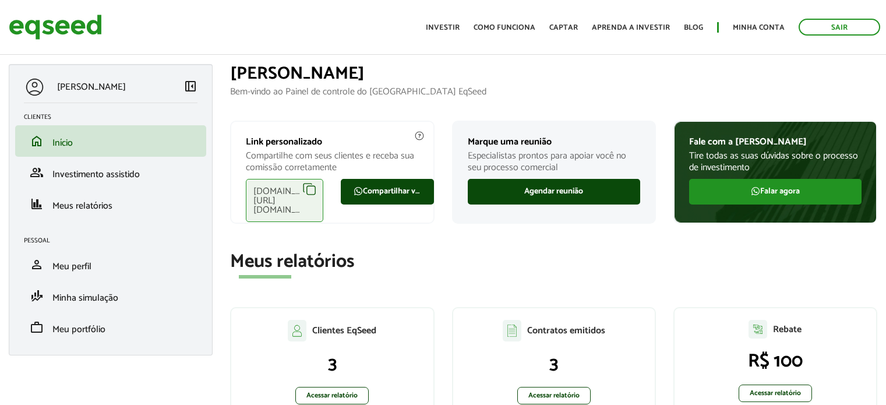  What do you see at coordinates (504, 27) in the screenshot?
I see `a: Como funciona` at bounding box center [504, 27].